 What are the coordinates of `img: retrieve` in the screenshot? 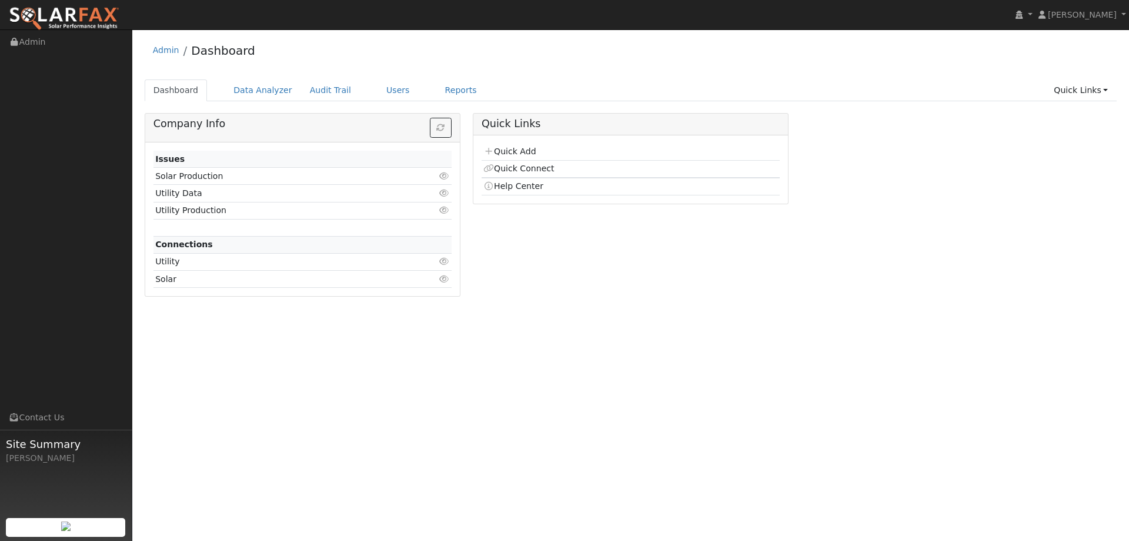 It's located at (66, 526).